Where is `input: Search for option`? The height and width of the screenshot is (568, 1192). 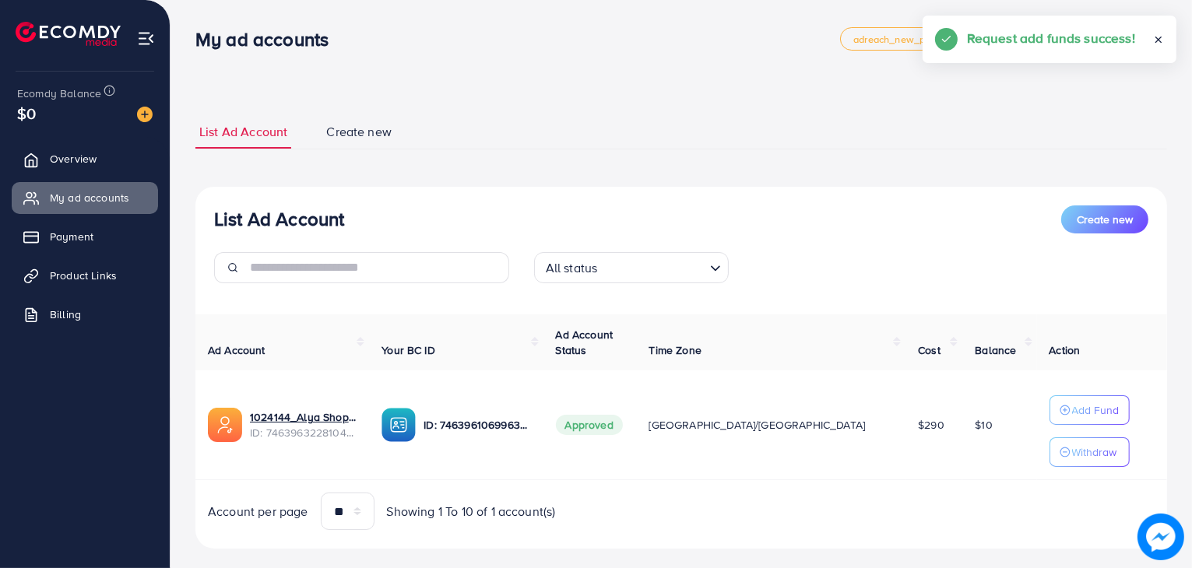 input: Search for option is located at coordinates (653, 266).